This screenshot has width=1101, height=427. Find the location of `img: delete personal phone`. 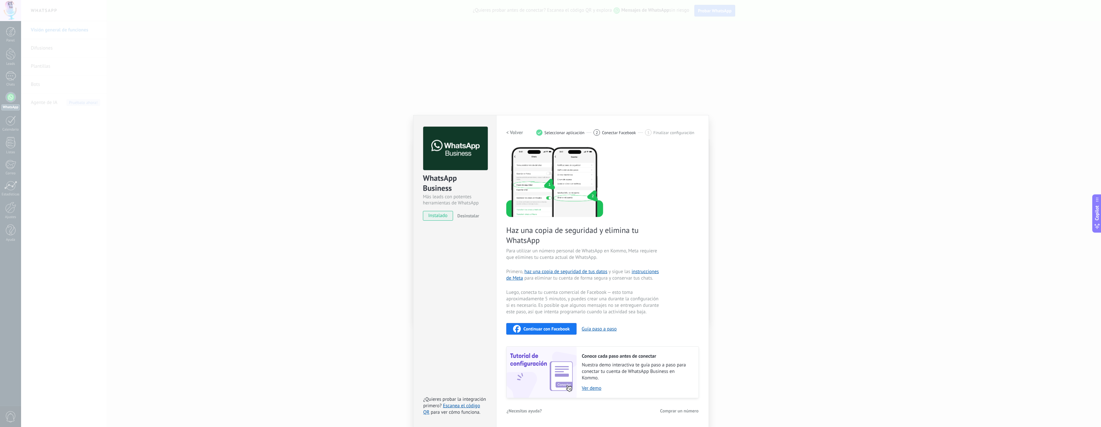

img: delete personal phone is located at coordinates (555, 182).